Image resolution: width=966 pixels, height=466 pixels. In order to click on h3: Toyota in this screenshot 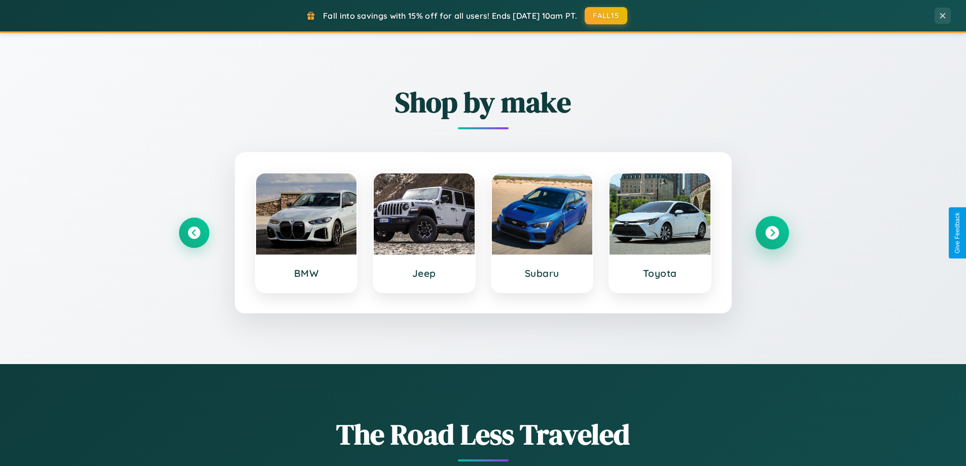, I will do `click(660, 273)`.